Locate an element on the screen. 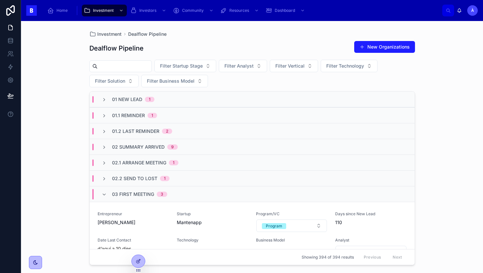  span: 110 is located at coordinates (371, 223).